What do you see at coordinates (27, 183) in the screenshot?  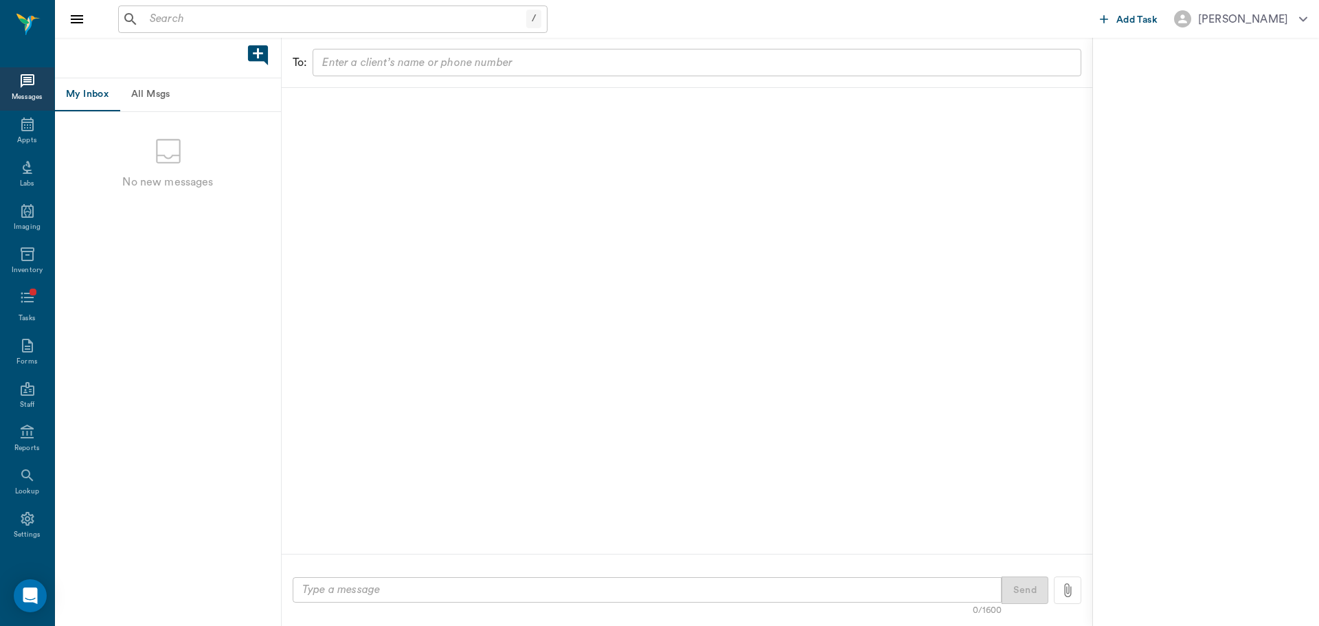 I see `div: Labs` at bounding box center [27, 183].